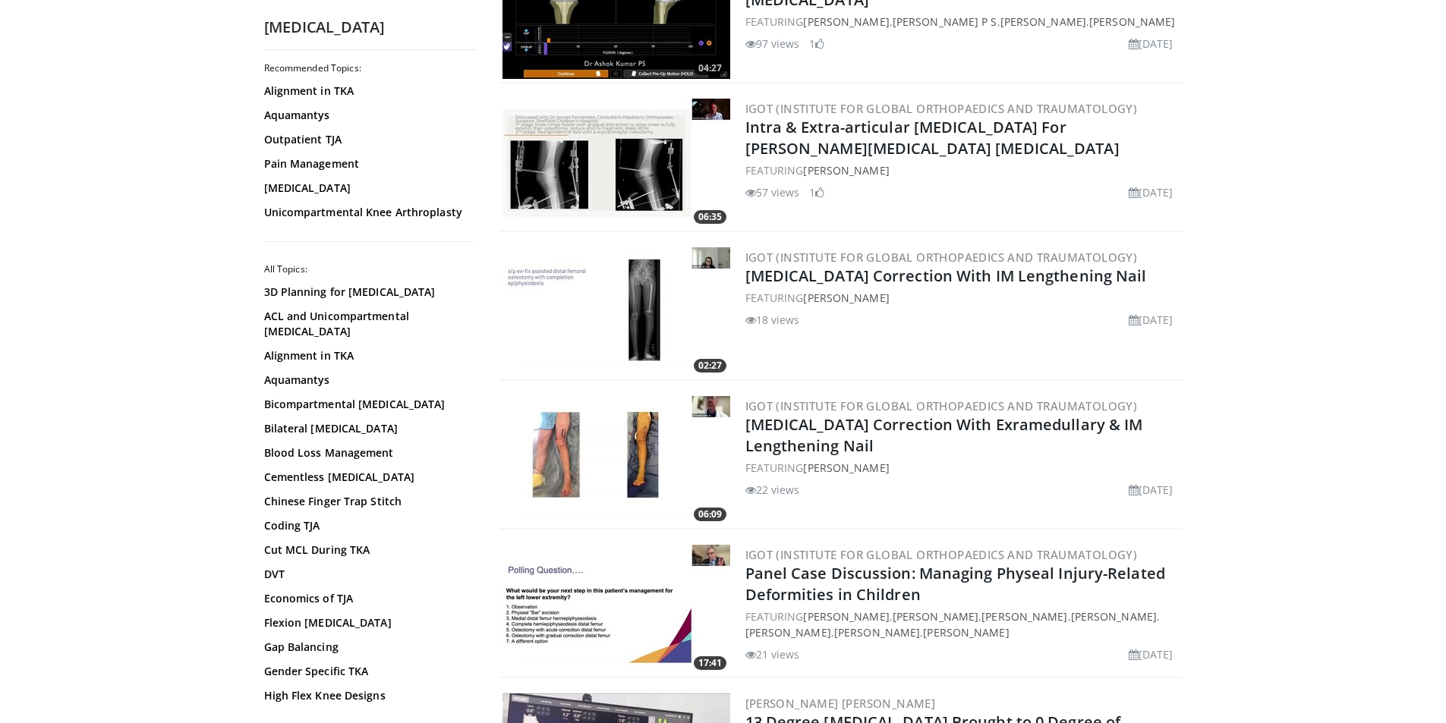  I want to click on a: Coding TJA, so click(367, 526).